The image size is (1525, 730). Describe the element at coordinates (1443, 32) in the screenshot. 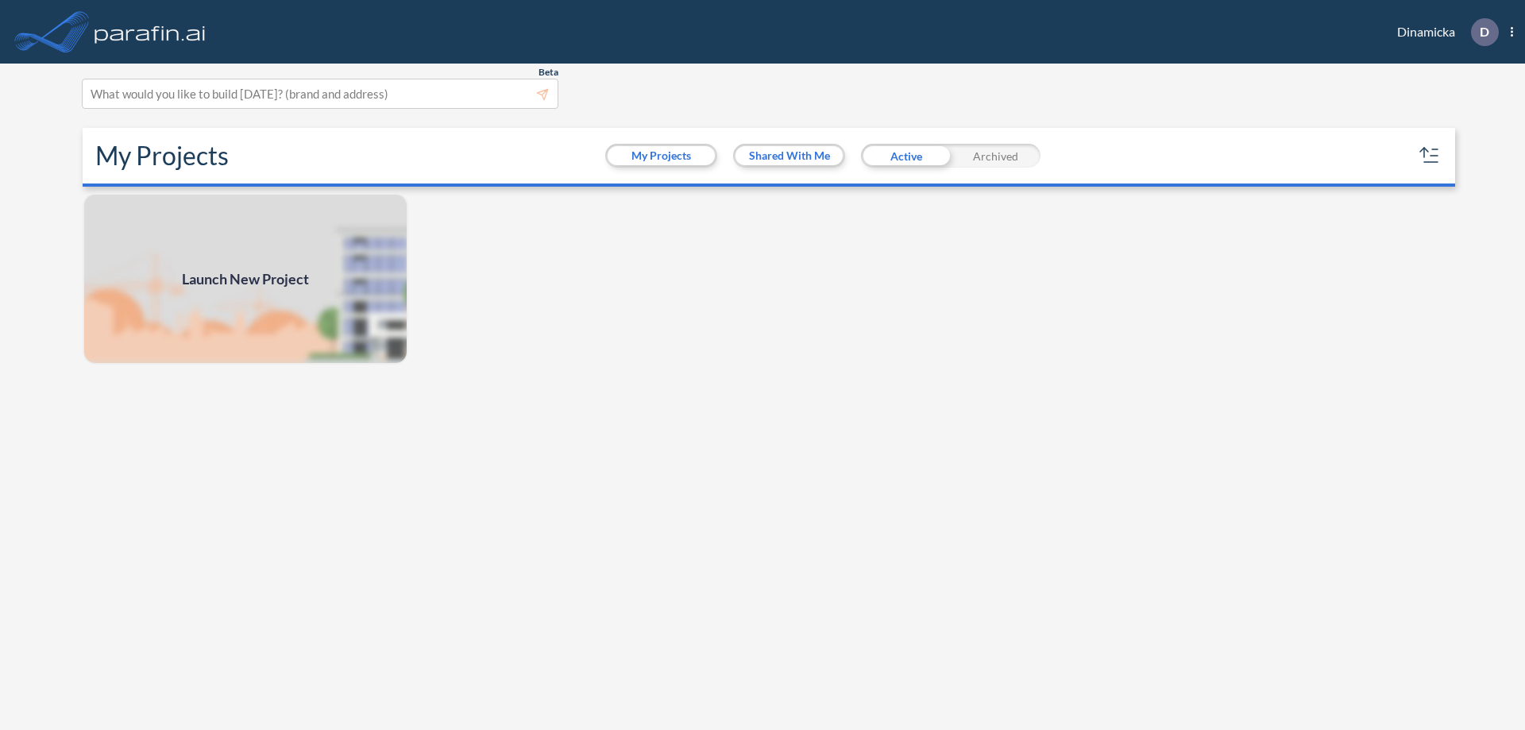

I see `div: Dinamicka` at that location.